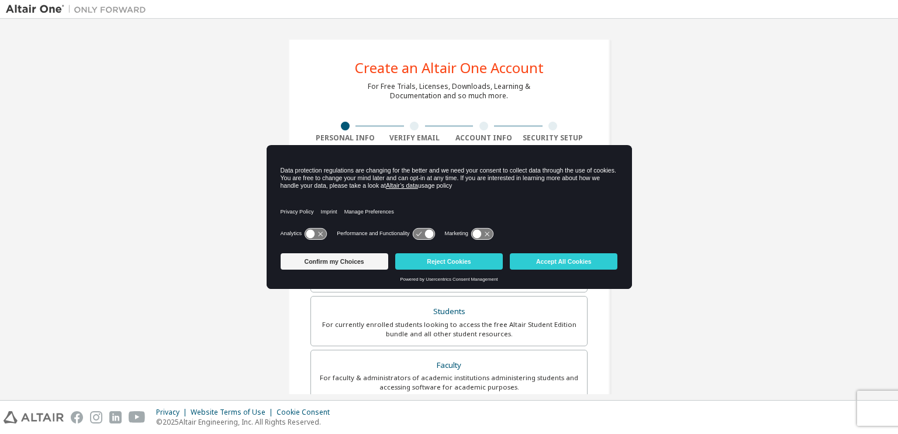  Describe the element at coordinates (115, 417) in the screenshot. I see `img: linkedin.svg` at that location.